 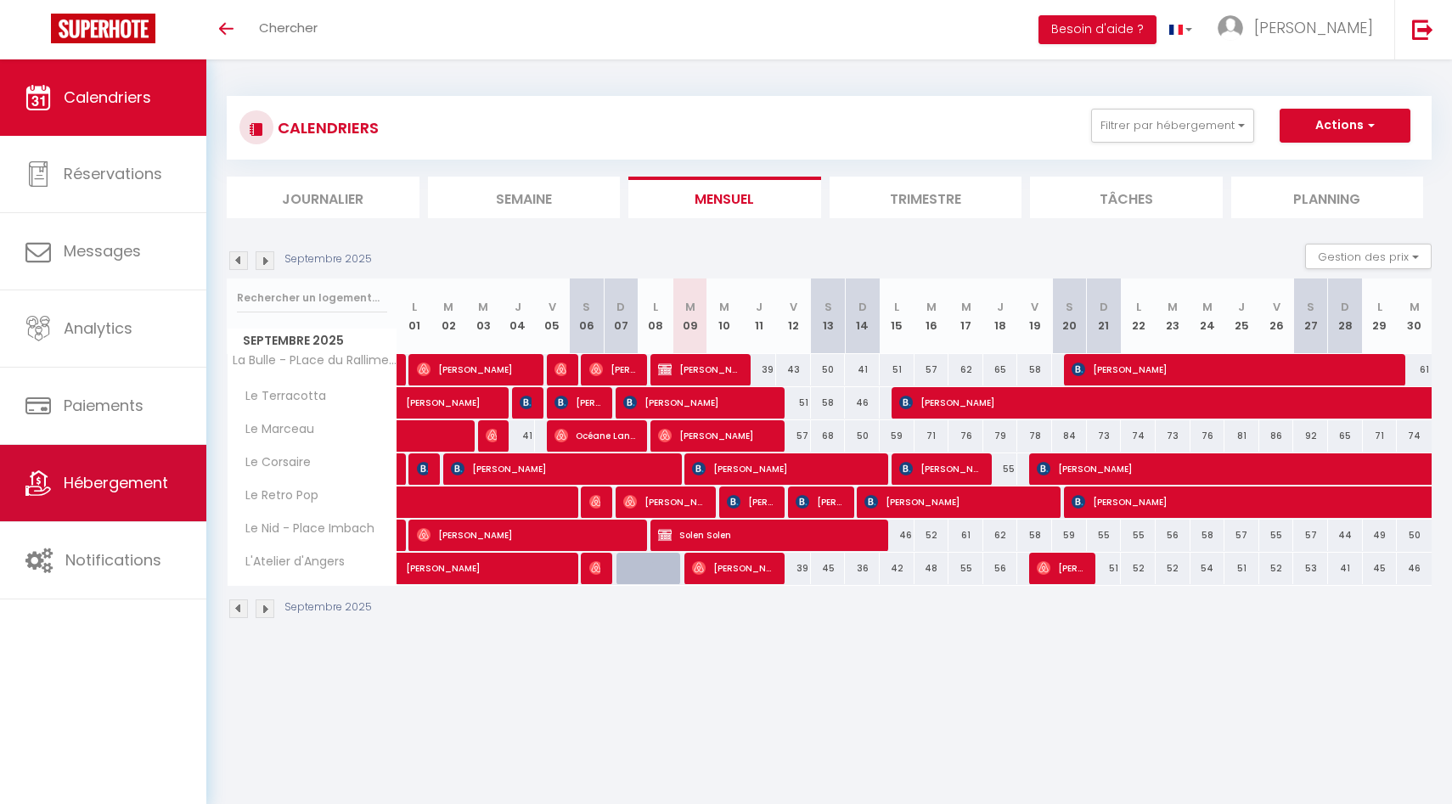 I want to click on th: 03, so click(x=483, y=316).